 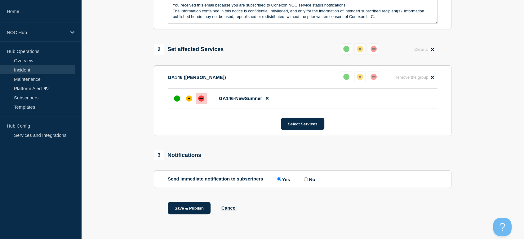 What do you see at coordinates (215, 179) in the screenshot?
I see `p: Send immediate notification to subscribers` at bounding box center [215, 179].